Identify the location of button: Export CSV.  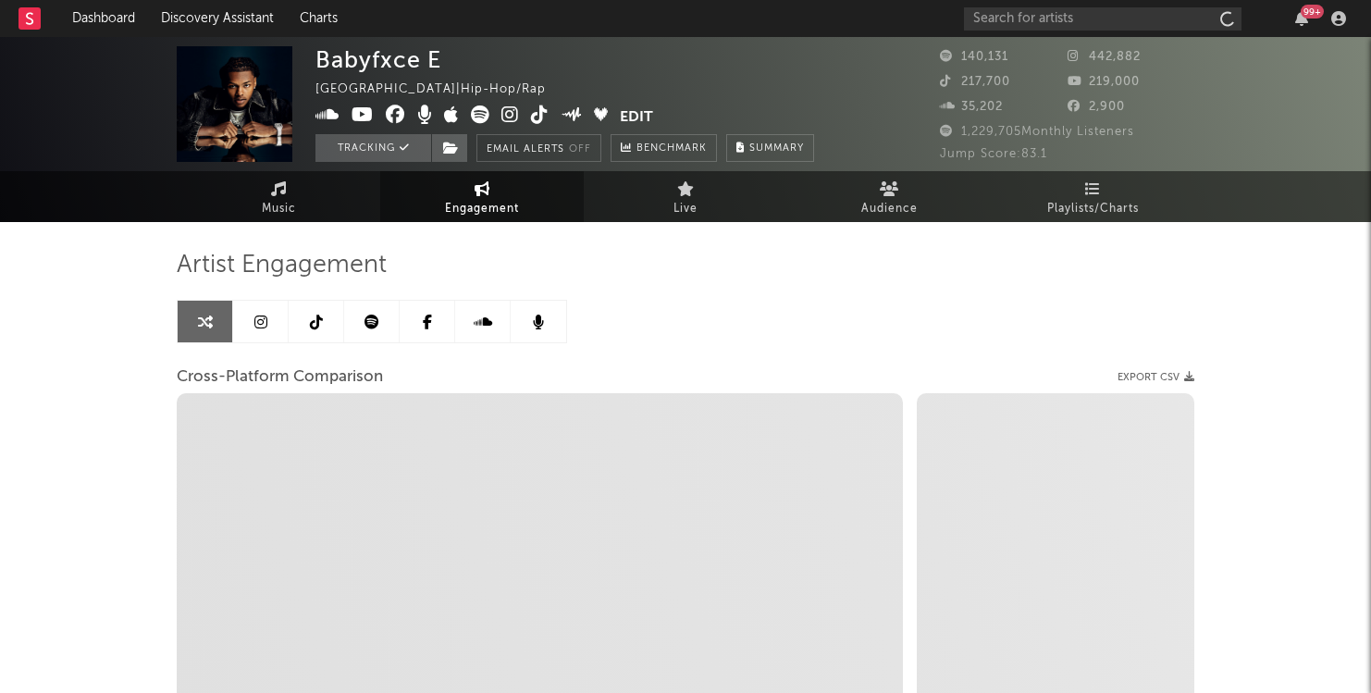
(1156, 378).